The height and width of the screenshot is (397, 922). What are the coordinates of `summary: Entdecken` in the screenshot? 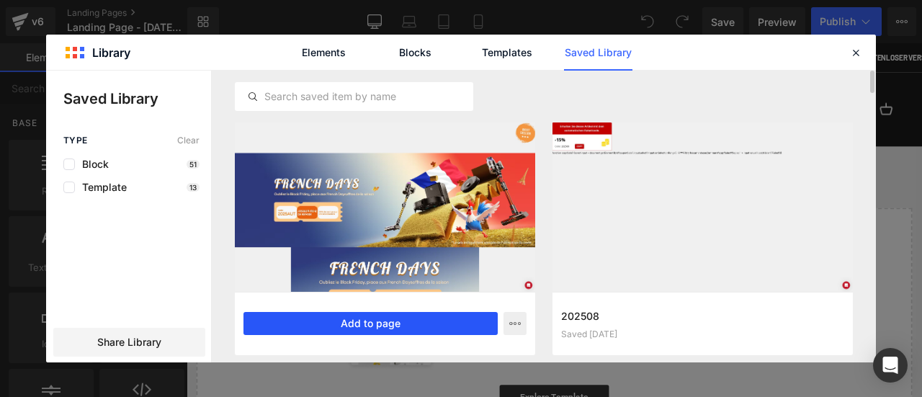 It's located at (516, 79).